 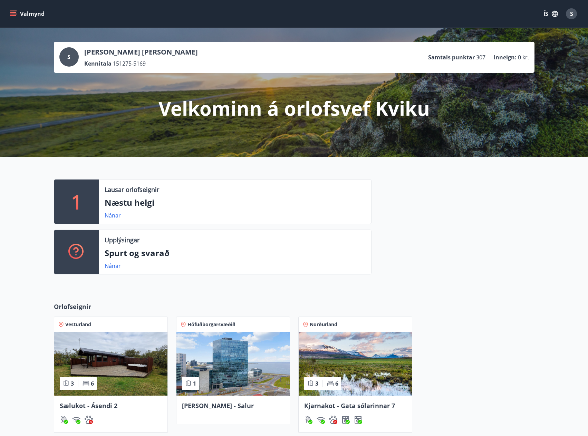 What do you see at coordinates (28, 14) in the screenshot?
I see `button: menu` at bounding box center [28, 14].